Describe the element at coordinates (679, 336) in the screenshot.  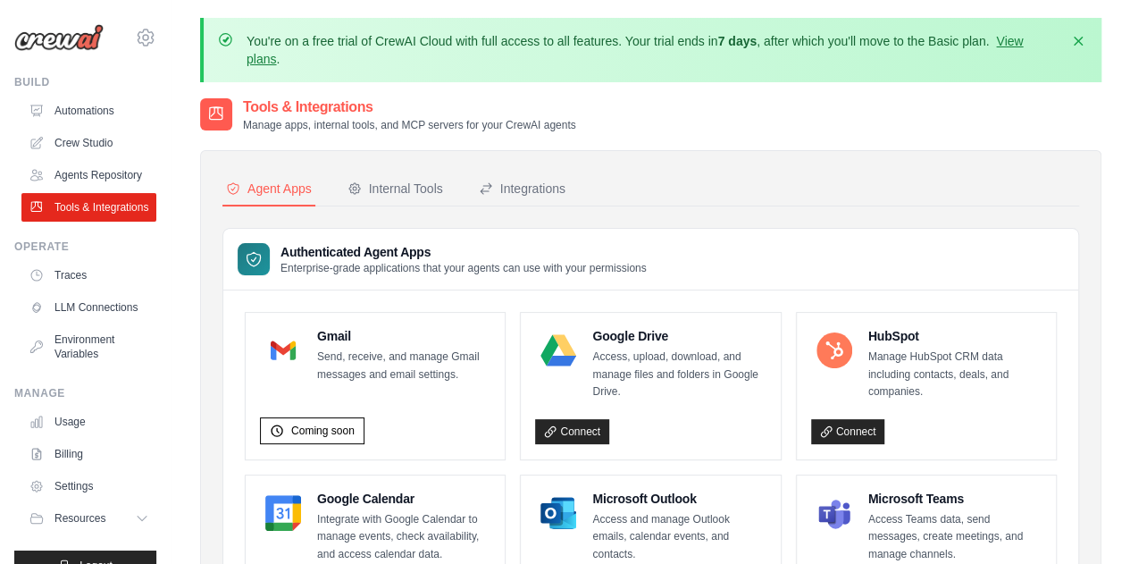
I see `h4: Google Drive` at that location.